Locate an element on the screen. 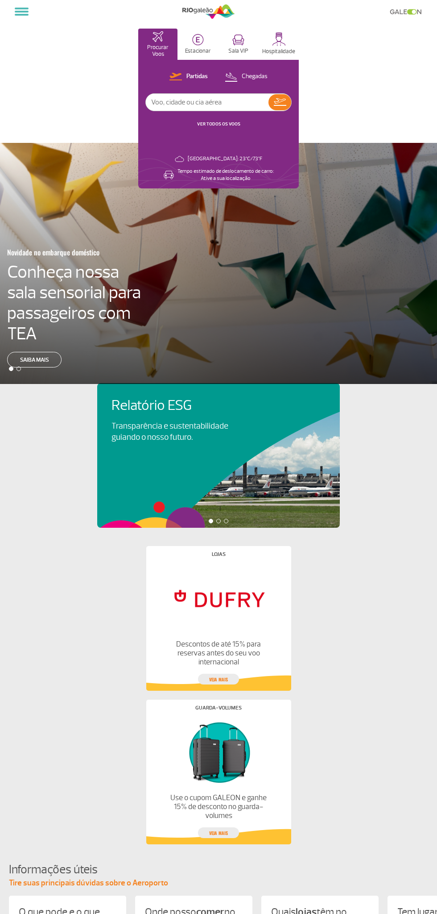 Image resolution: width=437 pixels, height=914 pixels. p: Partidas is located at coordinates (197, 76).